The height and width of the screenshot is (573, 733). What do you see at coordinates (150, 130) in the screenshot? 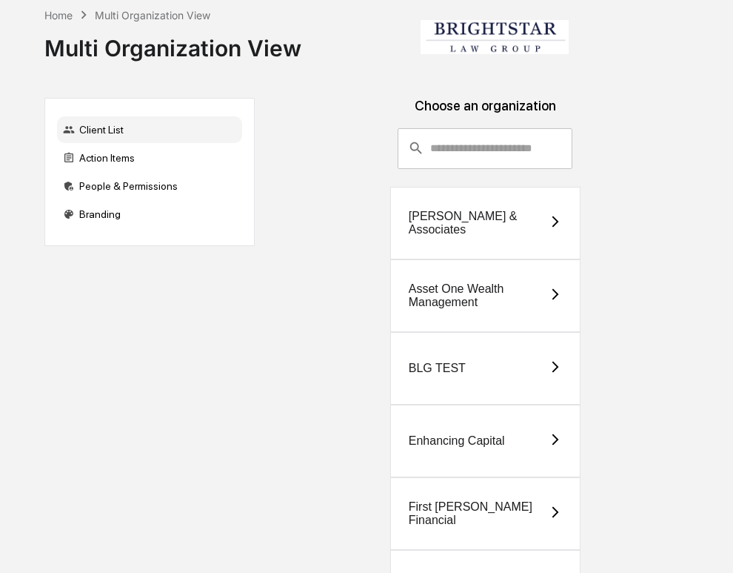
I see `div: Client List` at bounding box center [150, 130].